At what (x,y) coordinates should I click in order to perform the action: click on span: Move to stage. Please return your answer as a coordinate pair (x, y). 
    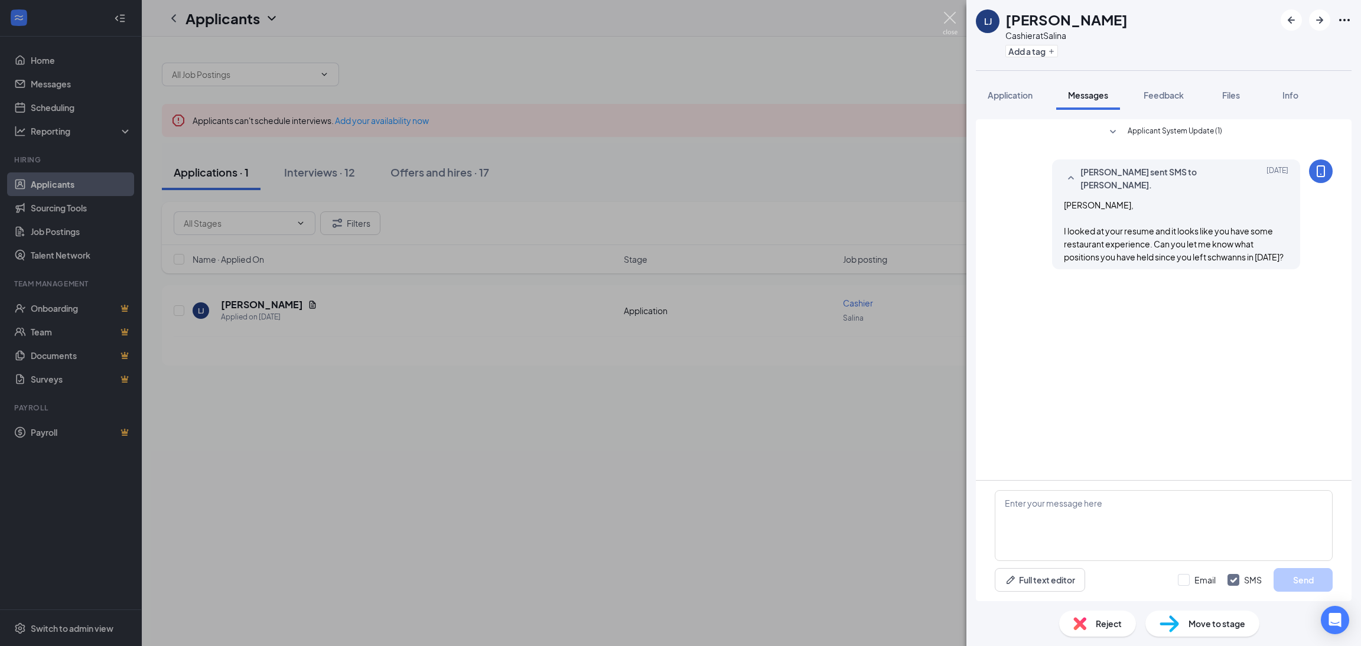
    Looking at the image, I should click on (1217, 624).